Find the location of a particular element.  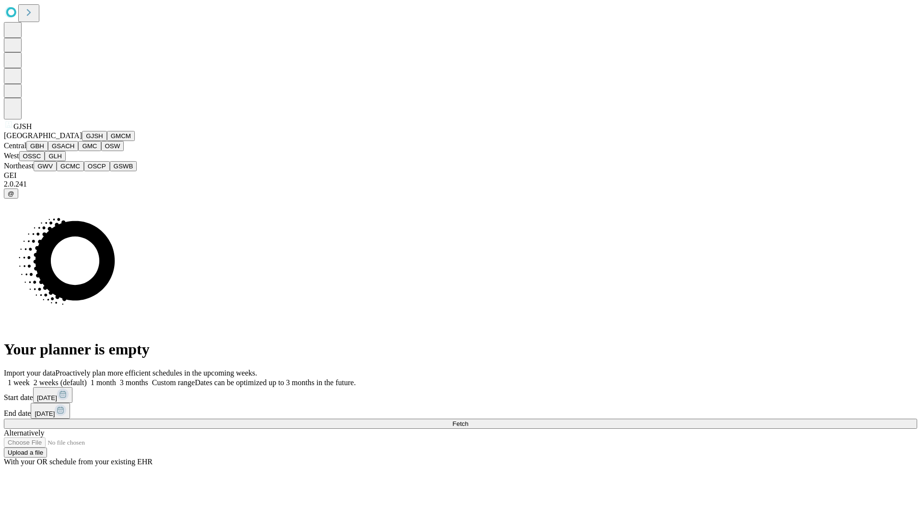

span: West is located at coordinates (12, 155).